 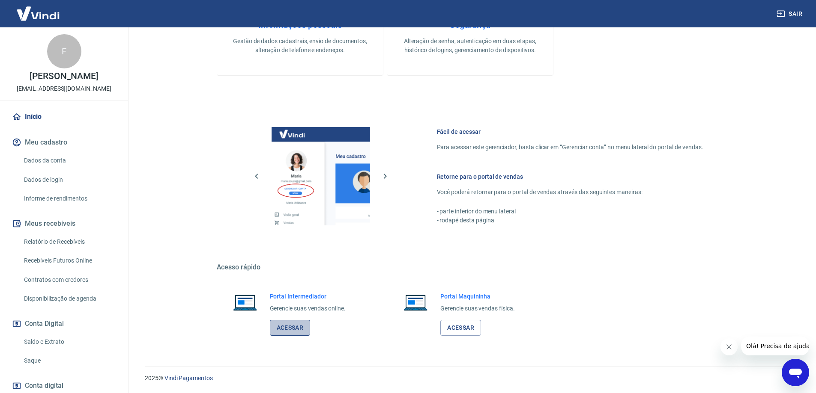 What do you see at coordinates (308, 297) in the screenshot?
I see `h6: Portal Intermediador` at bounding box center [308, 297].